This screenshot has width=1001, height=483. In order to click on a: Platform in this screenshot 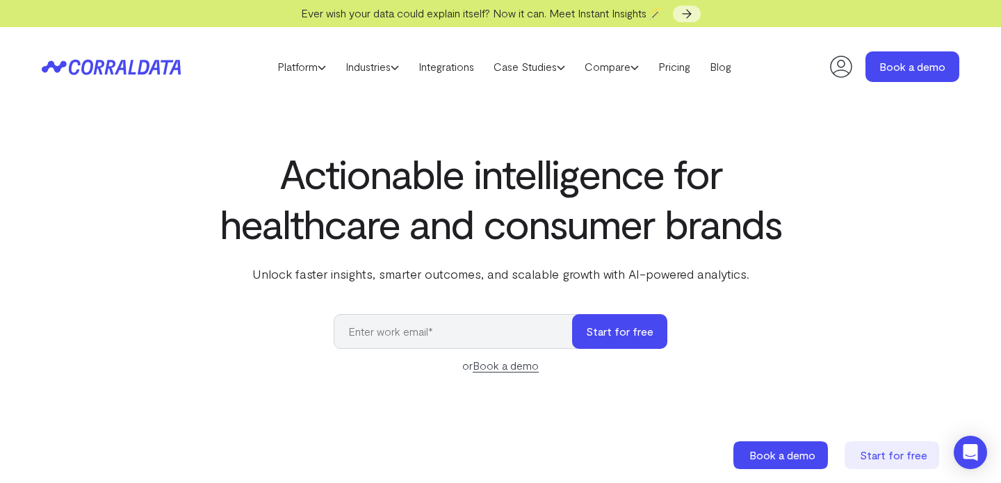, I will do `click(302, 67)`.